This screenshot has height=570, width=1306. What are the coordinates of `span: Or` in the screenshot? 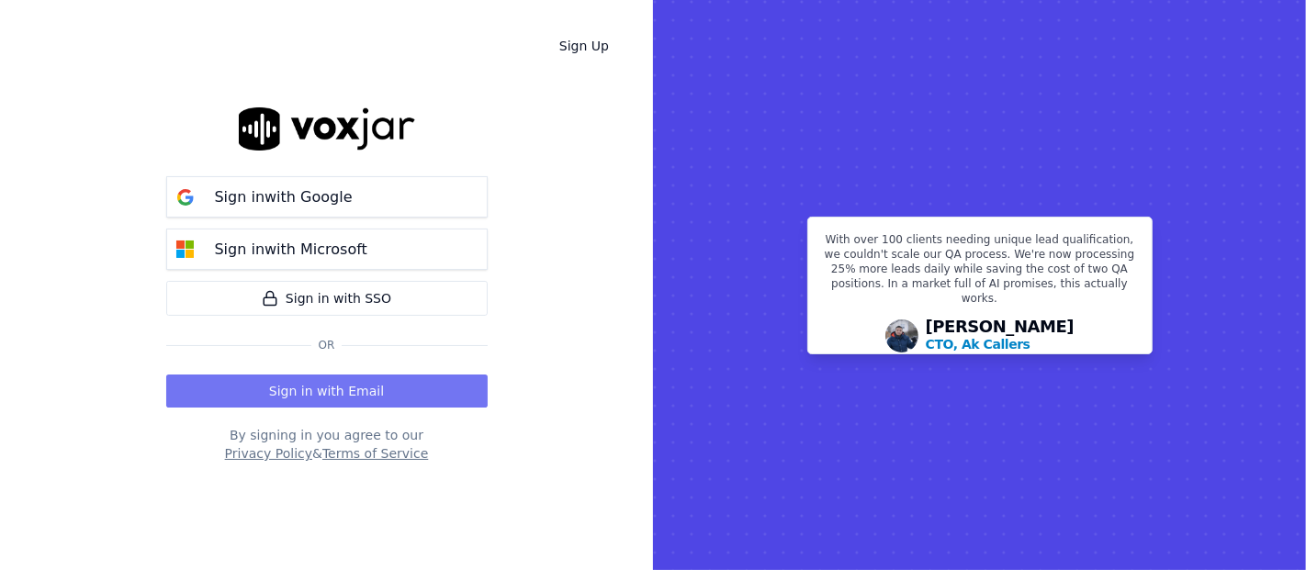 It's located at (327, 345).